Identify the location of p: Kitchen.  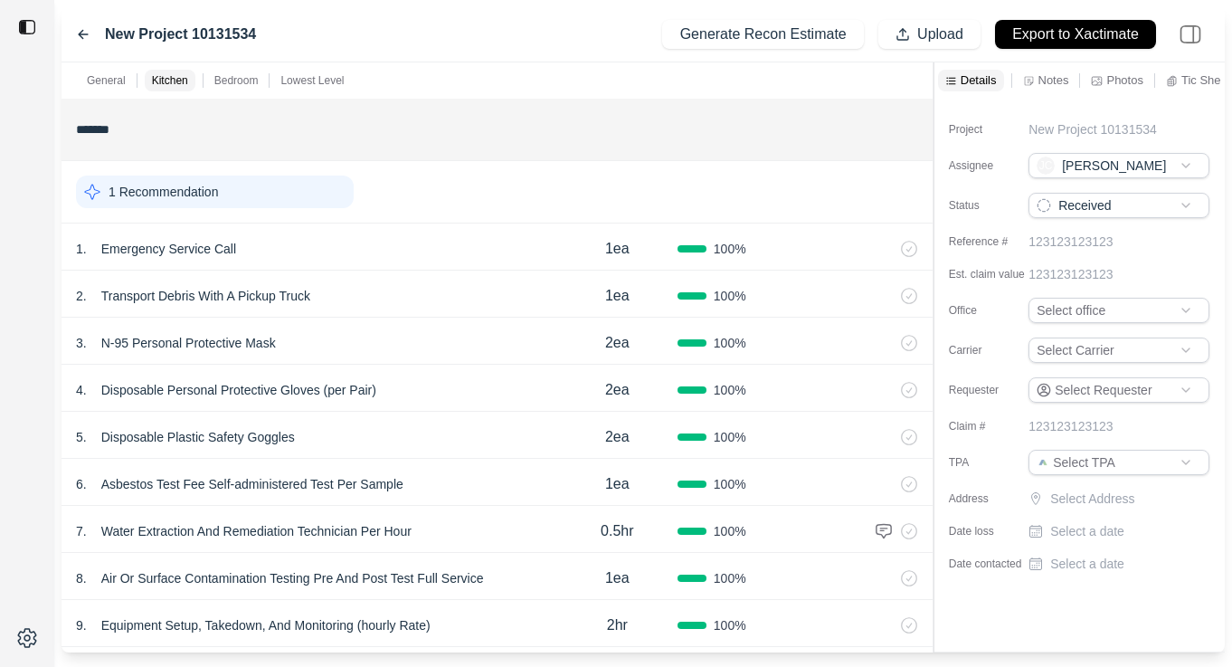
(170, 80).